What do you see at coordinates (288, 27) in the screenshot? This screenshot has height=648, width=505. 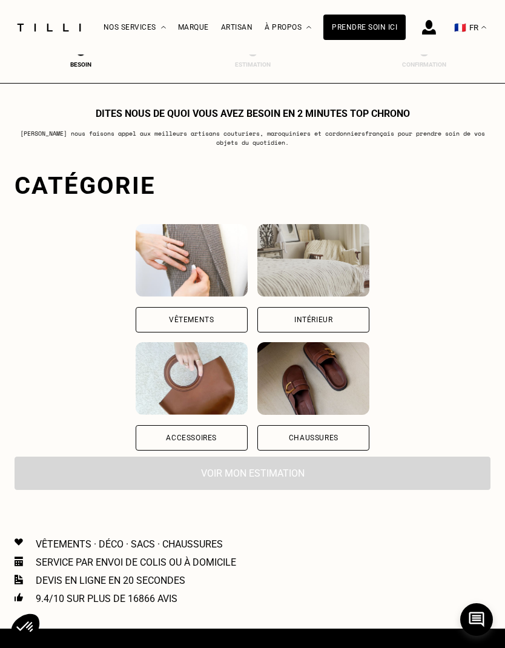 I see `div: À propos` at bounding box center [288, 27].